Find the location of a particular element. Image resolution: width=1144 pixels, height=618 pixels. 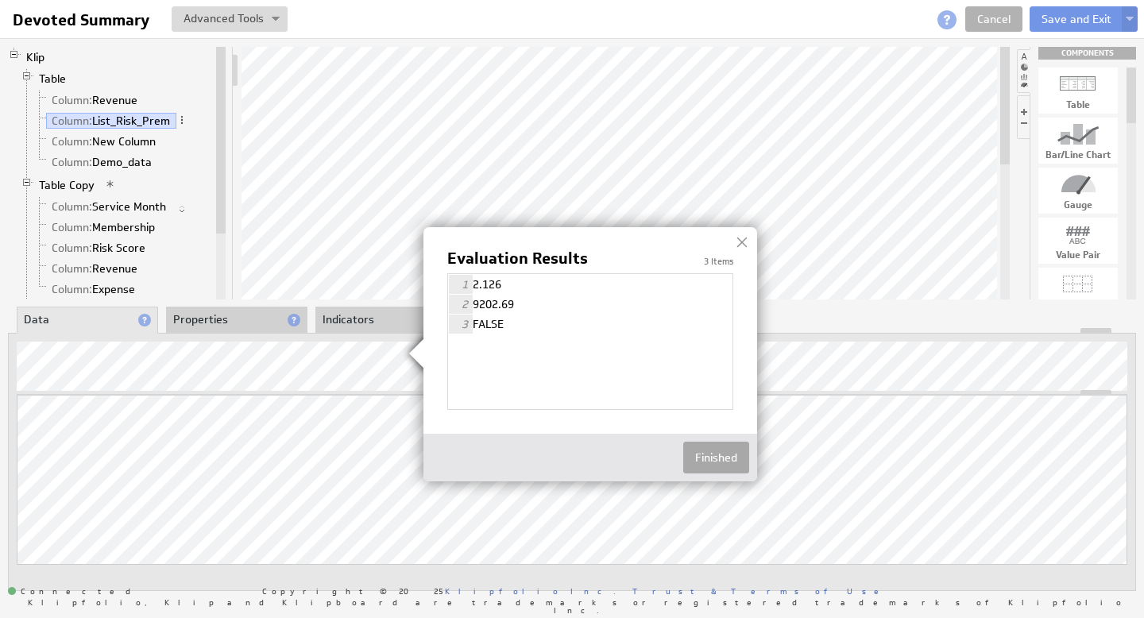

span: 1 is located at coordinates (461, 284).